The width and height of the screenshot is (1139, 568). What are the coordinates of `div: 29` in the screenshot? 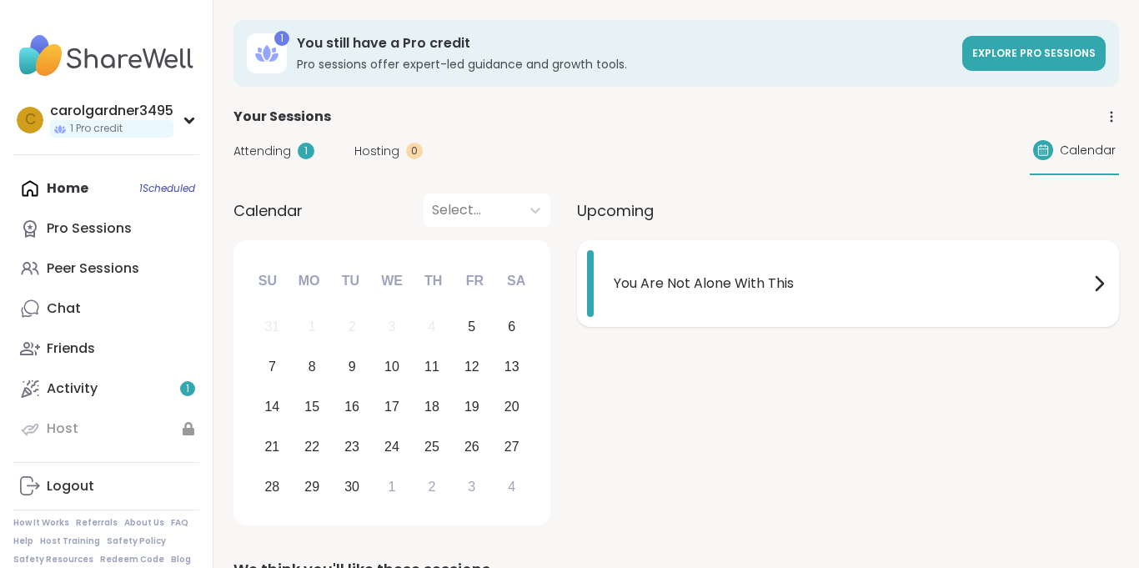 It's located at (312, 486).